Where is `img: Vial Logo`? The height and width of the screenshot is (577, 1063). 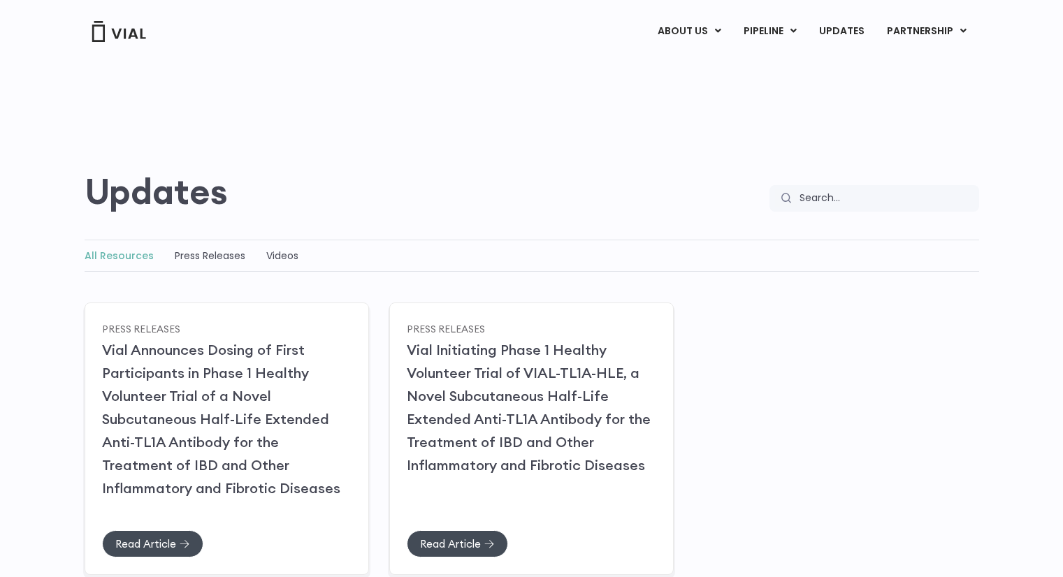
img: Vial Logo is located at coordinates (119, 31).